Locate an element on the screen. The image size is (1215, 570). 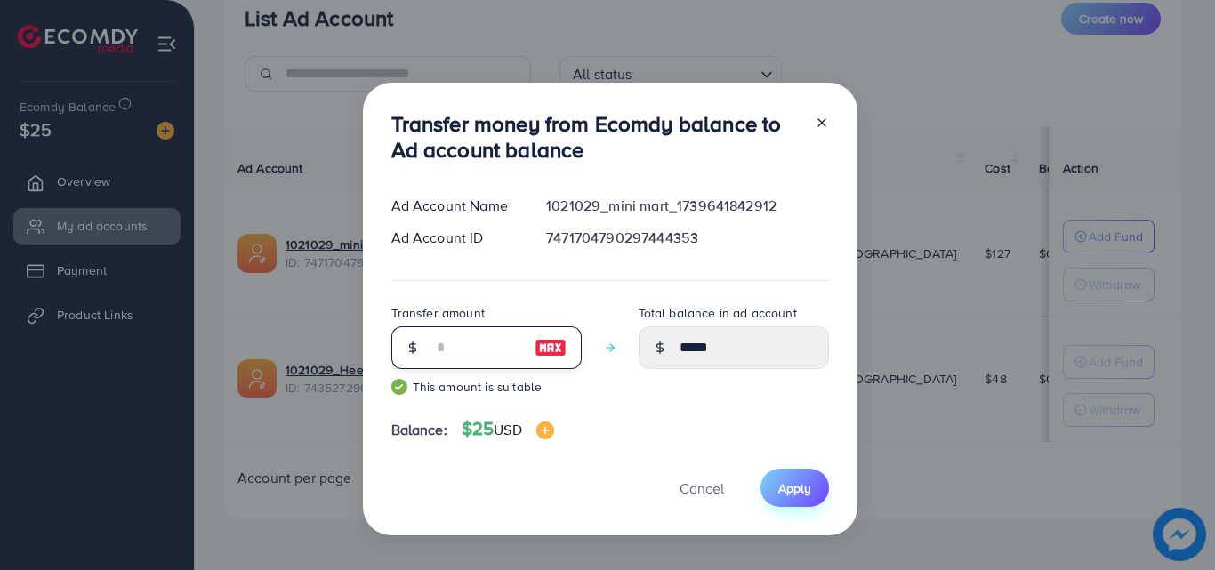
div: 1021029_mini mart_1739641842912 is located at coordinates (687, 206).